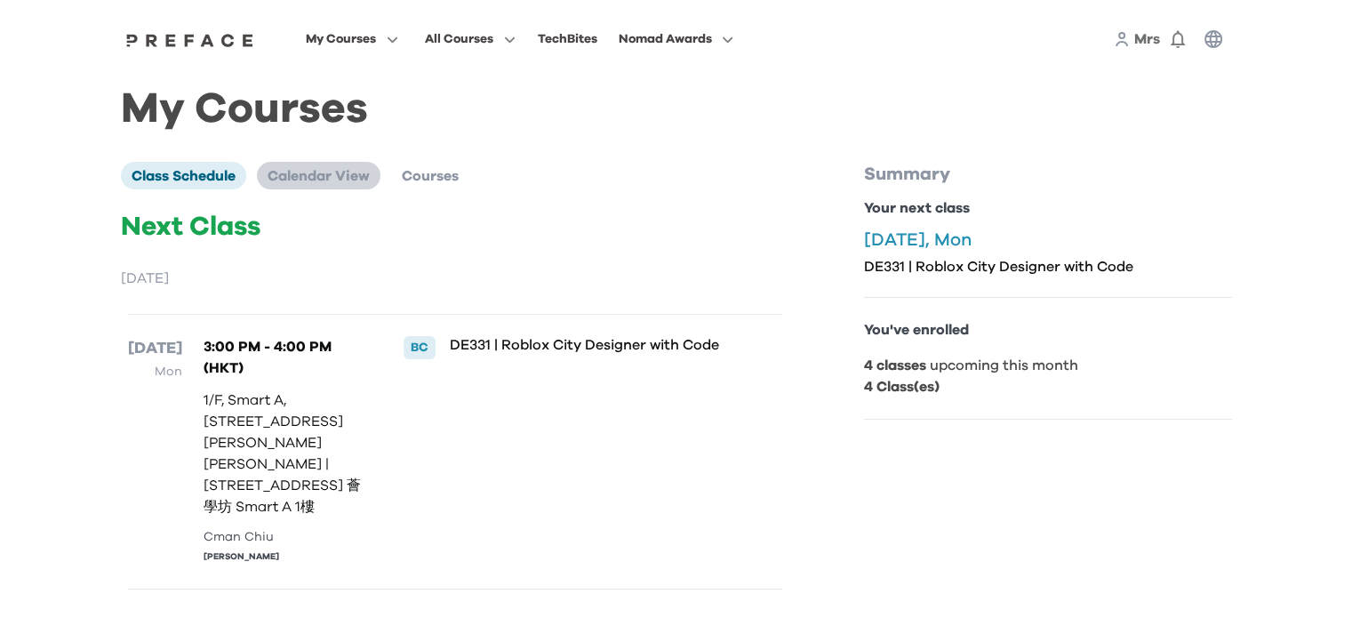 Image resolution: width=1352 pixels, height=618 pixels. What do you see at coordinates (895, 365) in the screenshot?
I see `b: 4 classes` at bounding box center [895, 365].